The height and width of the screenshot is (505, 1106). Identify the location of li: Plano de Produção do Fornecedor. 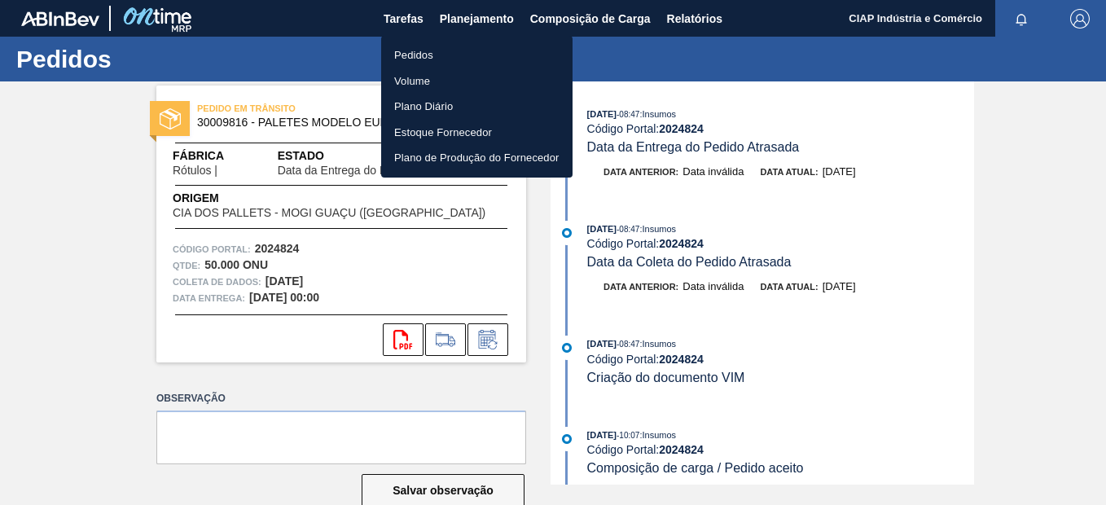
(476, 158).